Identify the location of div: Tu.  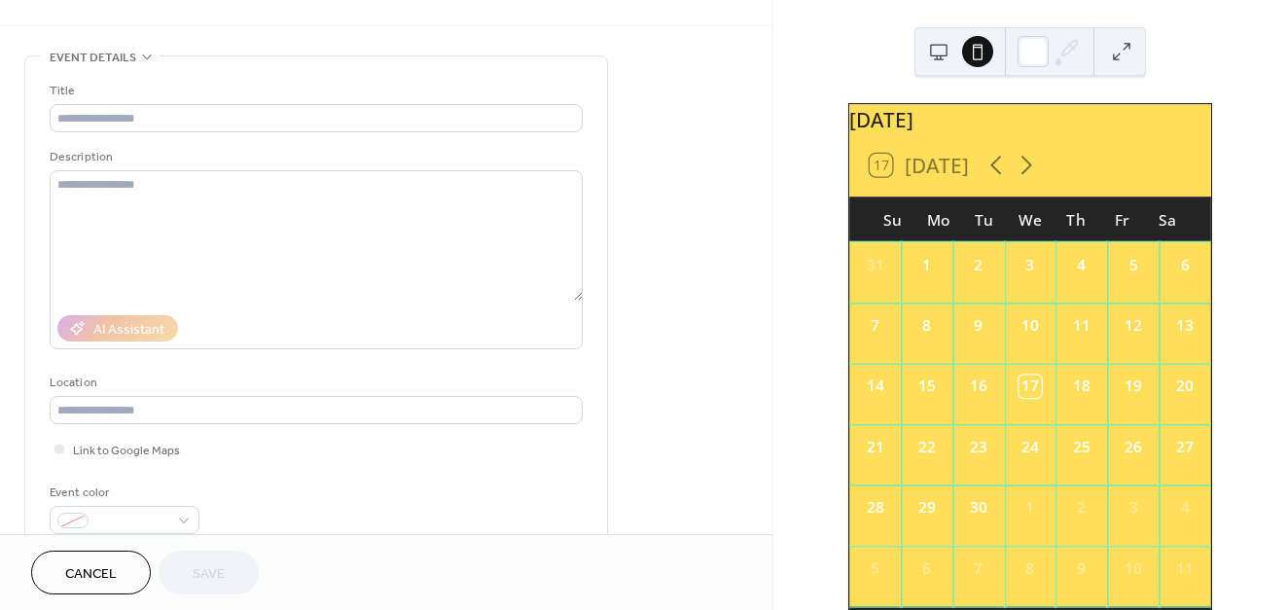
(984, 219).